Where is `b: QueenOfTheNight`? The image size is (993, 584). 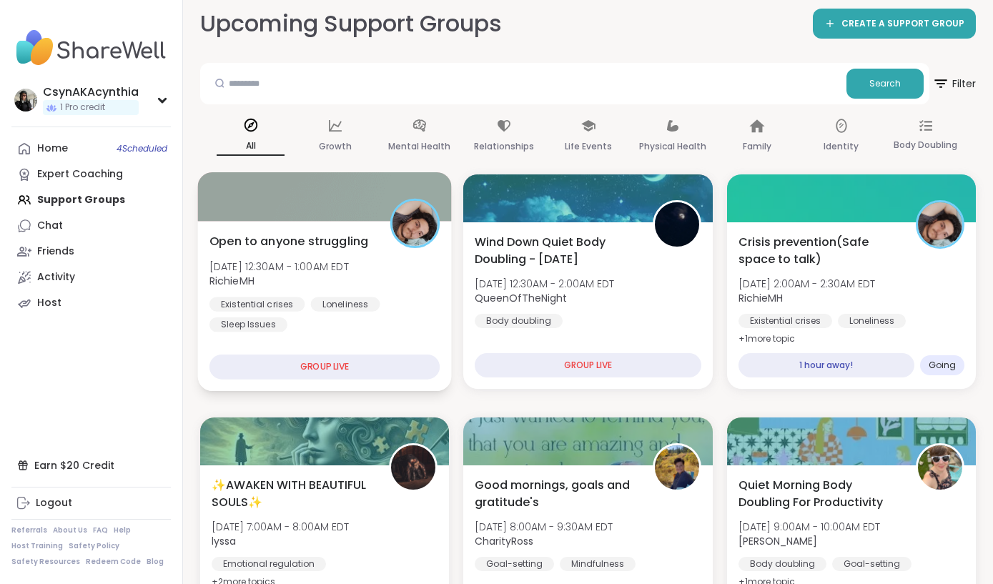
b: QueenOfTheNight is located at coordinates (521, 298).